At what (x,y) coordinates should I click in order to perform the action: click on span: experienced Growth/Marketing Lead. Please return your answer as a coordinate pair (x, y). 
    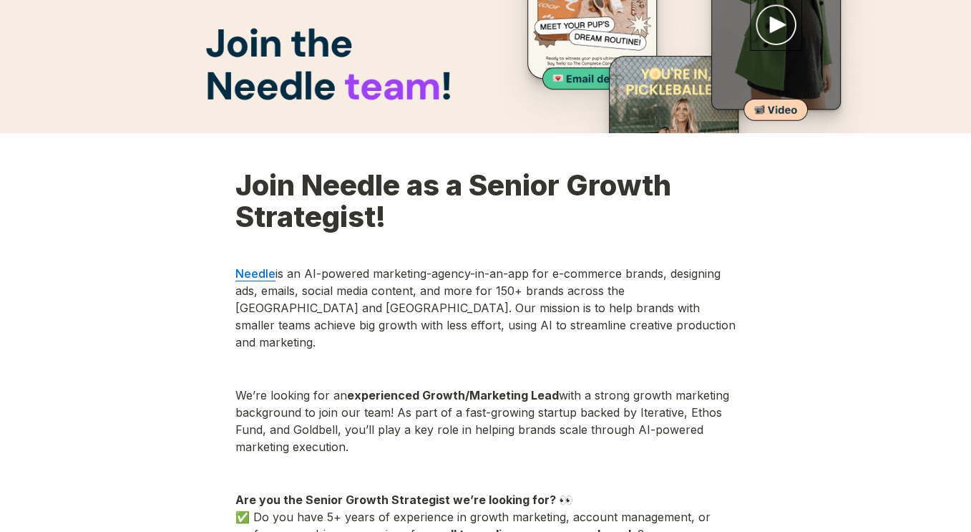
    Looking at the image, I should click on (453, 395).